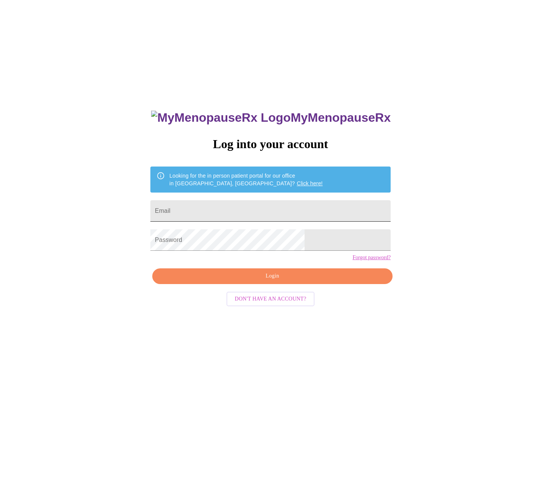  I want to click on button: Login, so click(273, 276).